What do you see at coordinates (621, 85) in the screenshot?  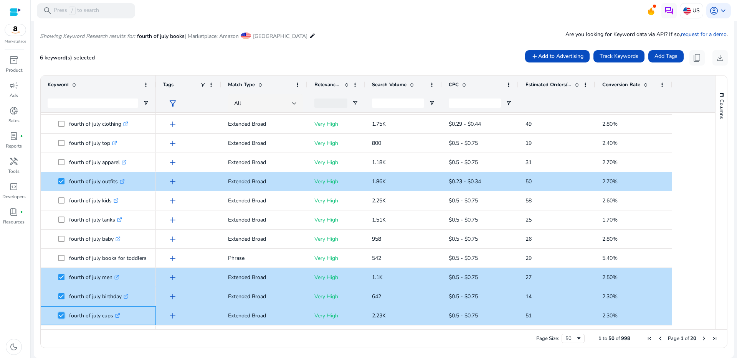 I see `span: Conversion Rate` at bounding box center [621, 85].